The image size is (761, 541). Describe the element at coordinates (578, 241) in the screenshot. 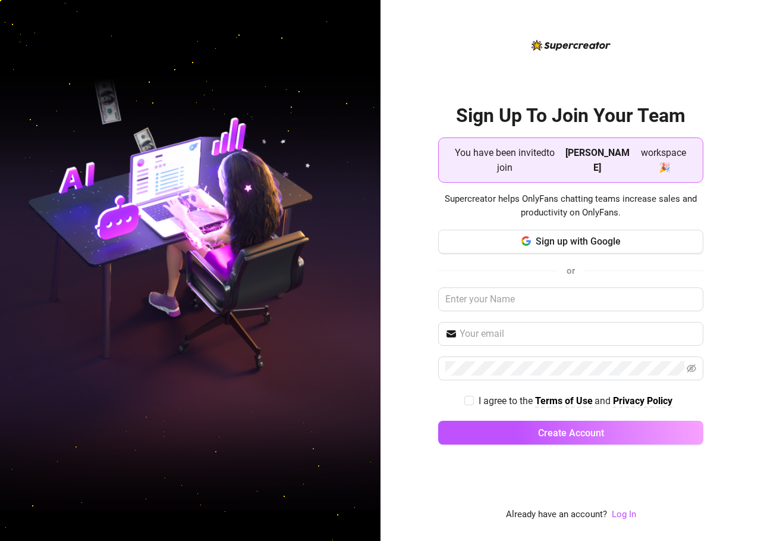

I see `span: Sign up with Google` at that location.